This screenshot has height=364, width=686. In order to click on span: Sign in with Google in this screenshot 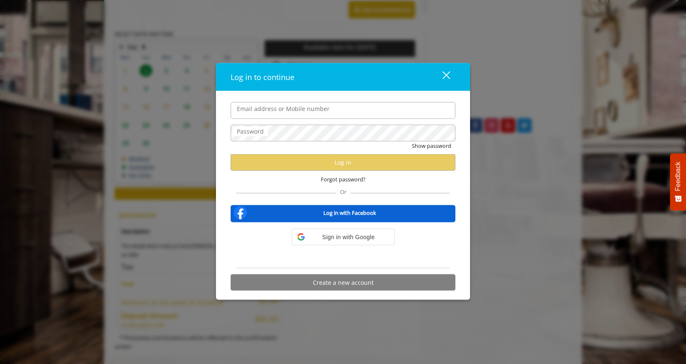, I will do `click(349, 237)`.